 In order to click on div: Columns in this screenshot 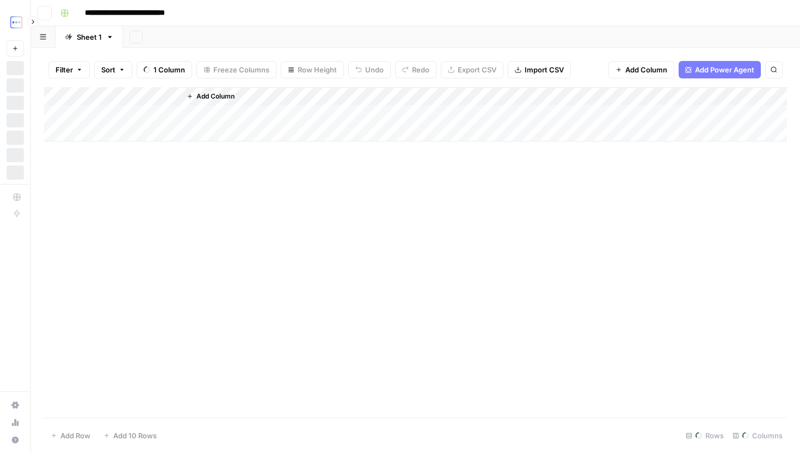, I will do `click(758, 435)`.